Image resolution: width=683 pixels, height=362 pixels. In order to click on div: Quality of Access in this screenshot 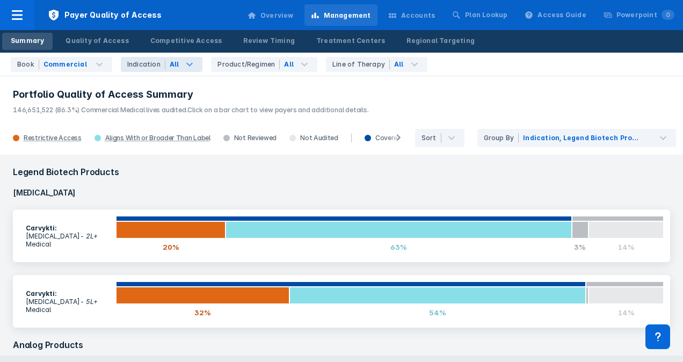, I will do `click(97, 41)`.